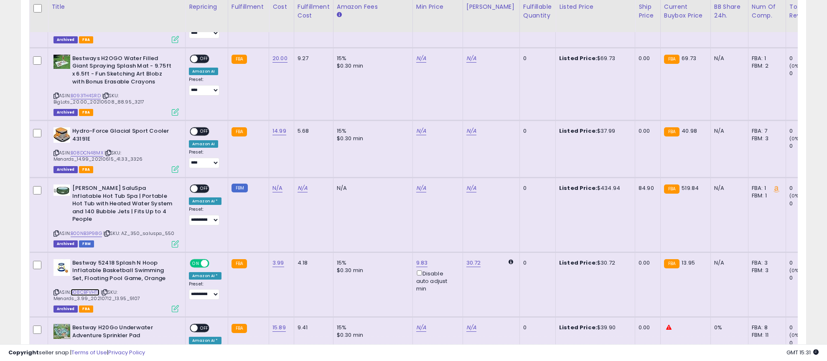 The width and height of the screenshot is (827, 361). I want to click on img: 61bWhuFmhdS._SL40_.jpg, so click(62, 332).